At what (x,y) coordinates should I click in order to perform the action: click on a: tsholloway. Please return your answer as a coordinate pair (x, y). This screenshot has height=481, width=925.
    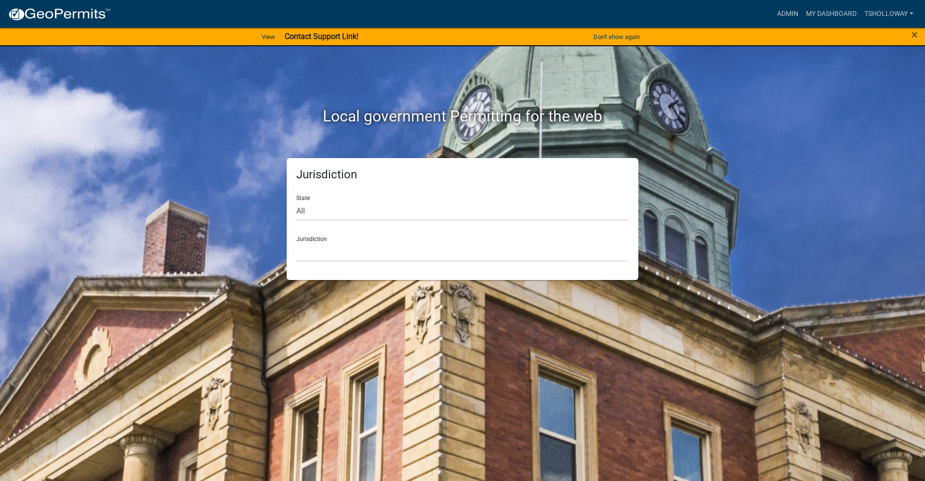
    Looking at the image, I should click on (889, 14).